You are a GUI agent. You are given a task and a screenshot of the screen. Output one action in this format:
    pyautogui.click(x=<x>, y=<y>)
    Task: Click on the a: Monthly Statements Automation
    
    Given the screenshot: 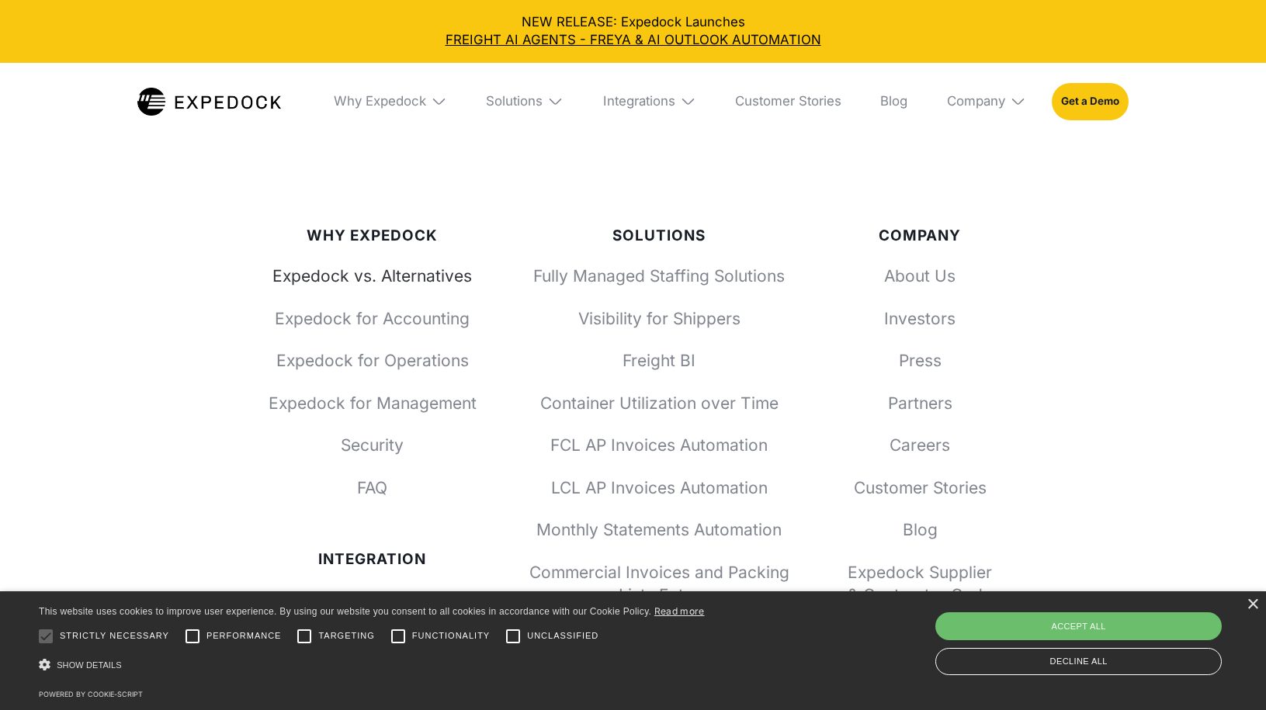 What is the action you would take?
    pyautogui.click(x=659, y=529)
    